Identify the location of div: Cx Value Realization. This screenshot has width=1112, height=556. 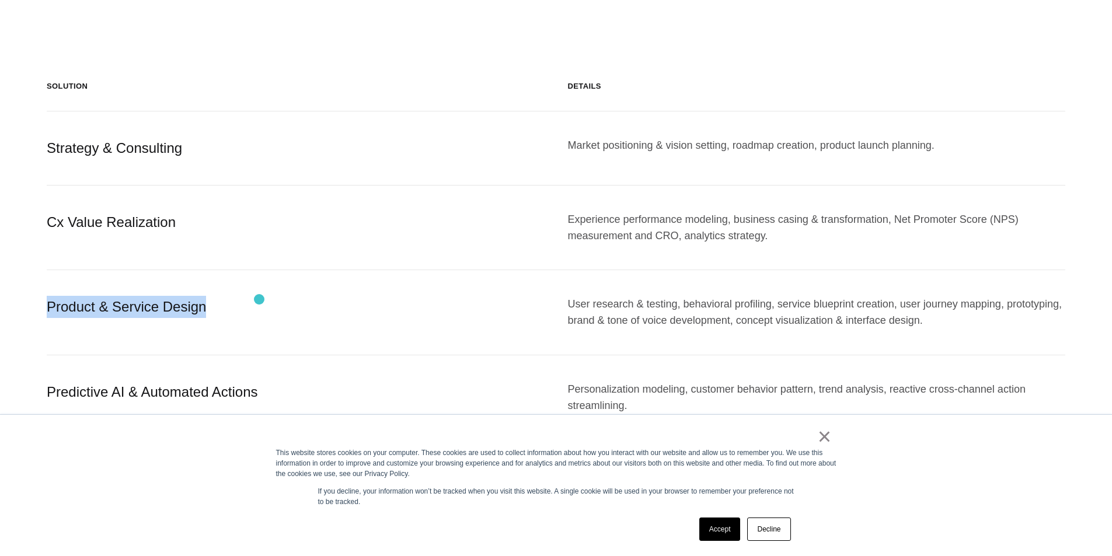
(295, 228).